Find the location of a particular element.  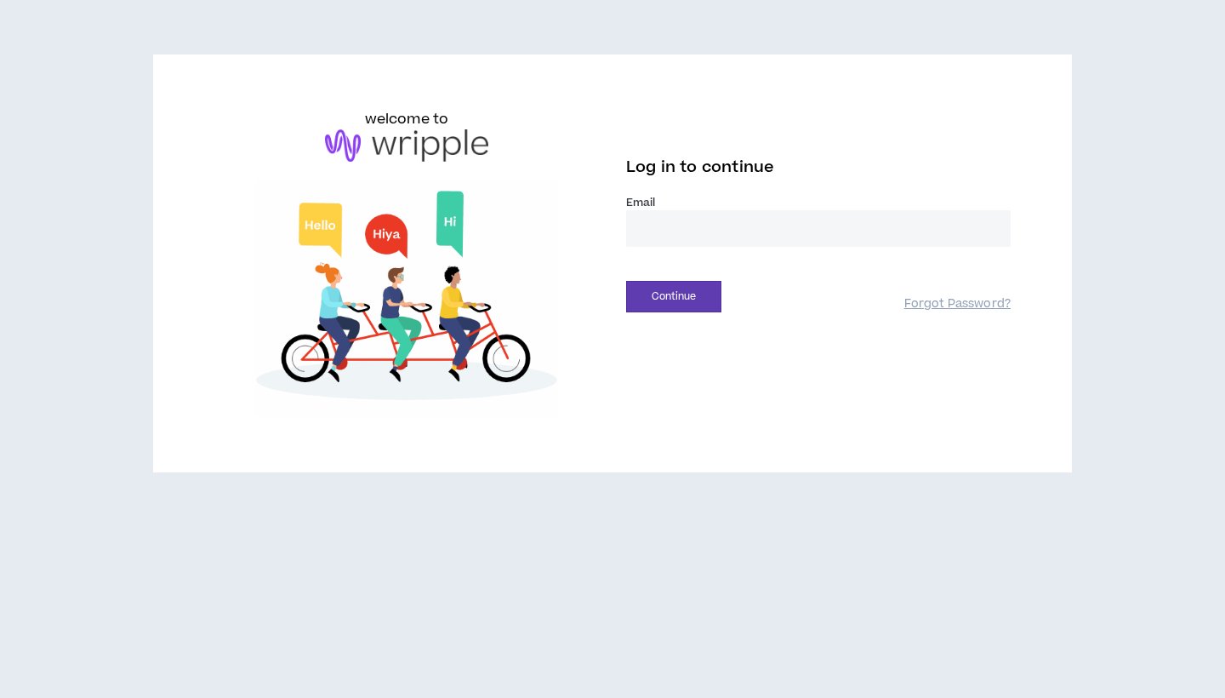

span: Log in to continue is located at coordinates (700, 167).